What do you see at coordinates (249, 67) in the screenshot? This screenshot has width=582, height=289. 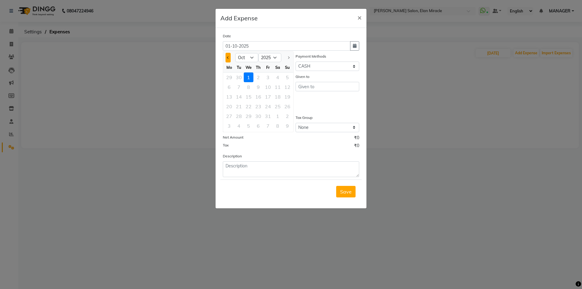 I see `div: We` at bounding box center [249, 67].